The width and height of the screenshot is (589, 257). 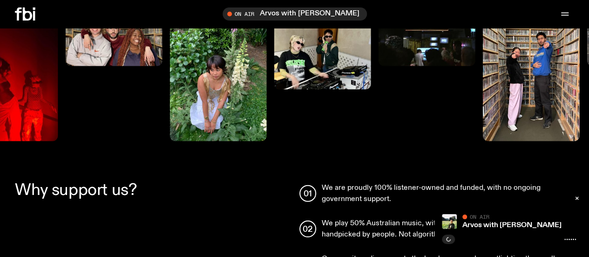 I want to click on span: On Air, so click(x=480, y=216).